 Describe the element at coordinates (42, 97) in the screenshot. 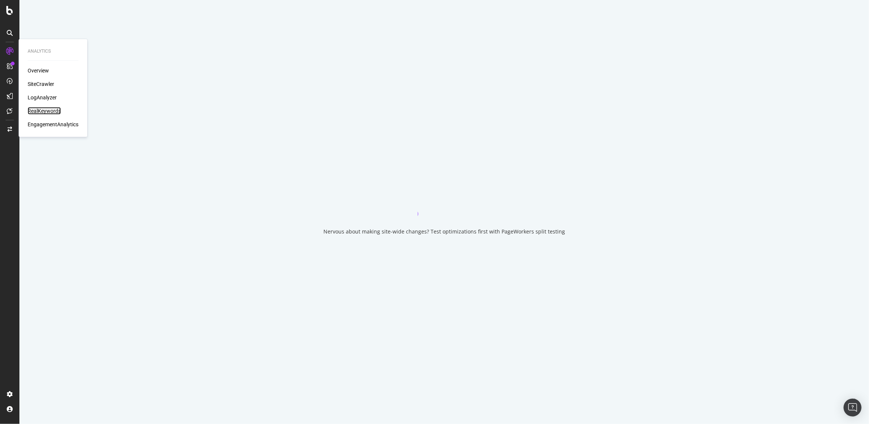

I see `a: LogAnalyzer` at that location.